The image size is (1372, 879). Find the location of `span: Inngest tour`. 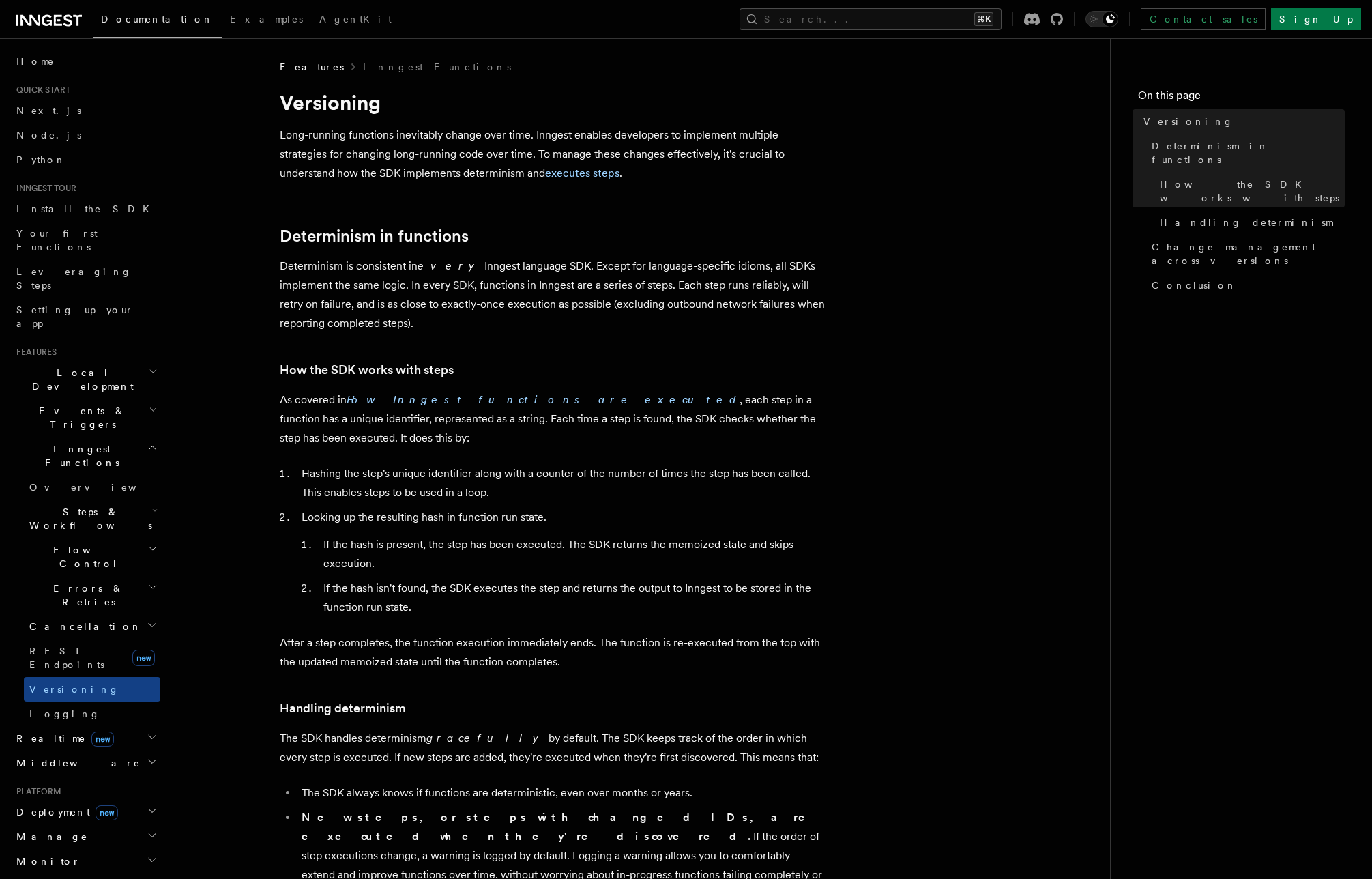

span: Inngest tour is located at coordinates (44, 189).